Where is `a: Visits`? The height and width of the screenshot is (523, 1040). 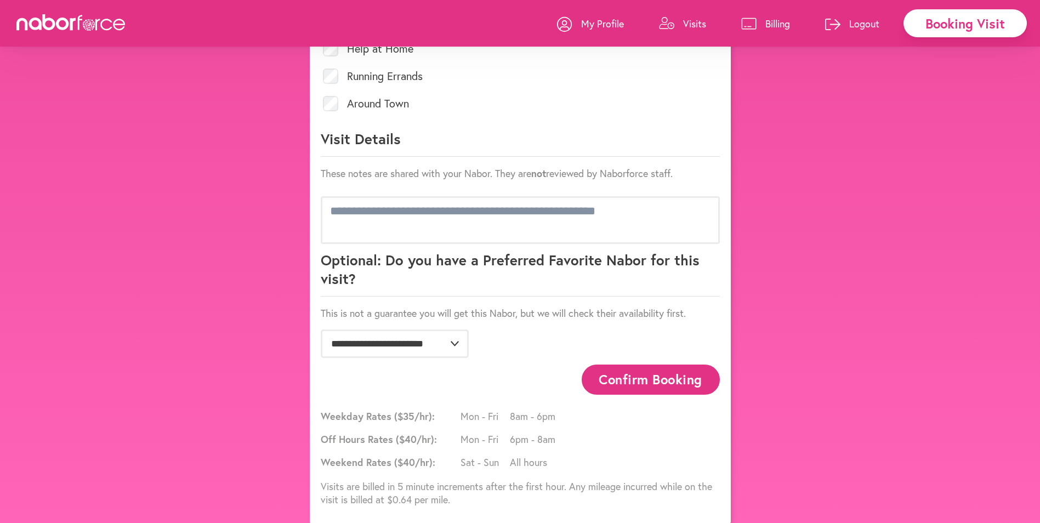 a: Visits is located at coordinates (682, 24).